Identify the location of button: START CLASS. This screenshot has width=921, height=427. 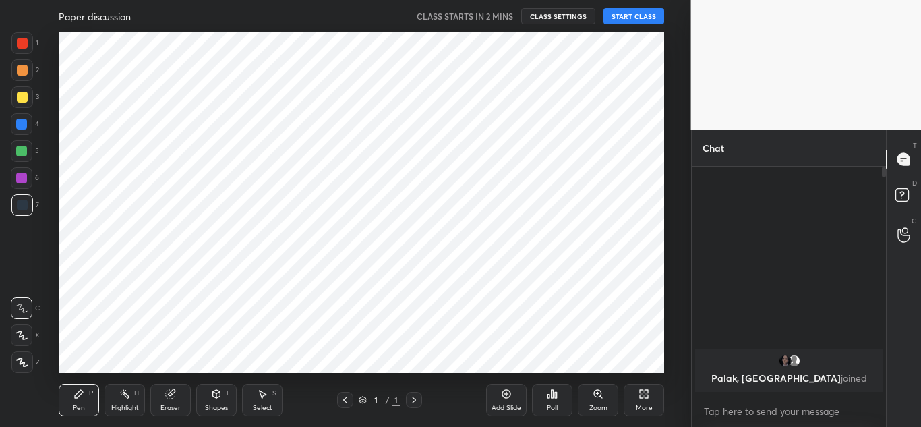
(634, 16).